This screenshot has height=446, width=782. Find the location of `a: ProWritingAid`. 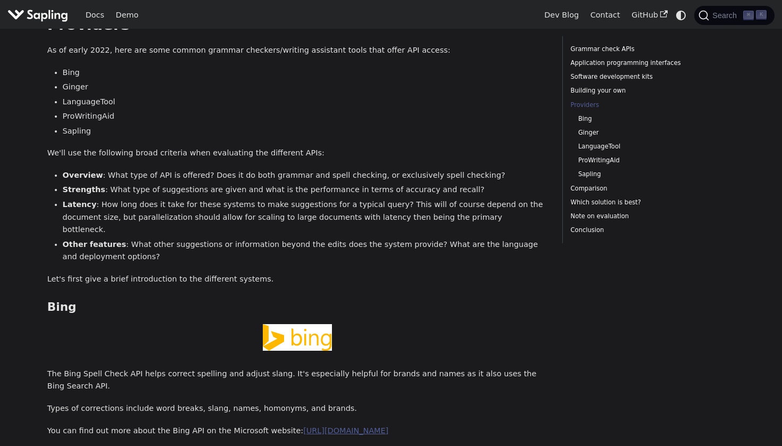

a: ProWritingAid is located at coordinates (645, 160).